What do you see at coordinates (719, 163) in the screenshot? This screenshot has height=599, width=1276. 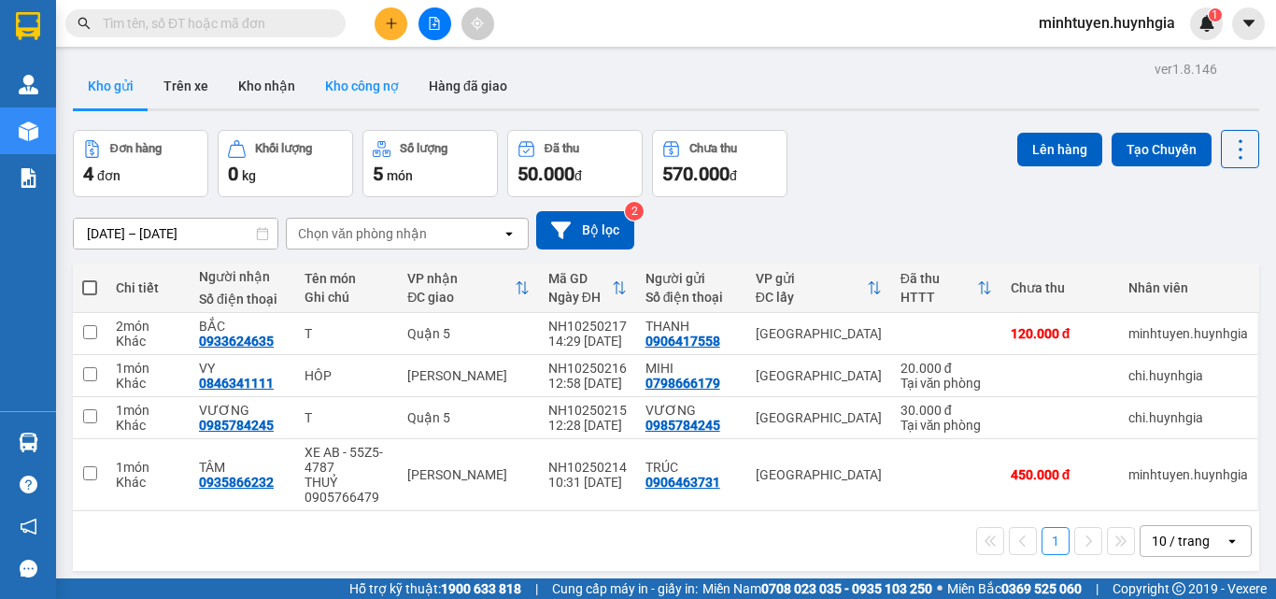 I see `button: Chưa thu570.000đ` at bounding box center [719, 163].